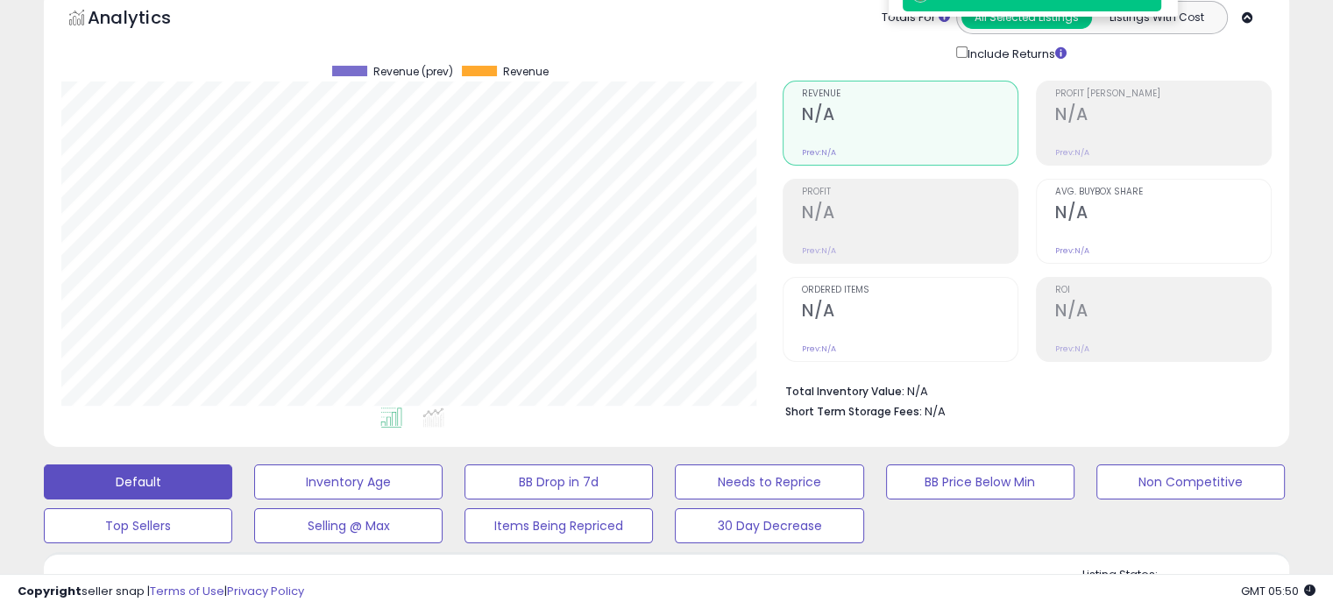 The image size is (1333, 609). What do you see at coordinates (1163, 192) in the screenshot?
I see `span: Avg. Buybox Share` at bounding box center [1163, 192].